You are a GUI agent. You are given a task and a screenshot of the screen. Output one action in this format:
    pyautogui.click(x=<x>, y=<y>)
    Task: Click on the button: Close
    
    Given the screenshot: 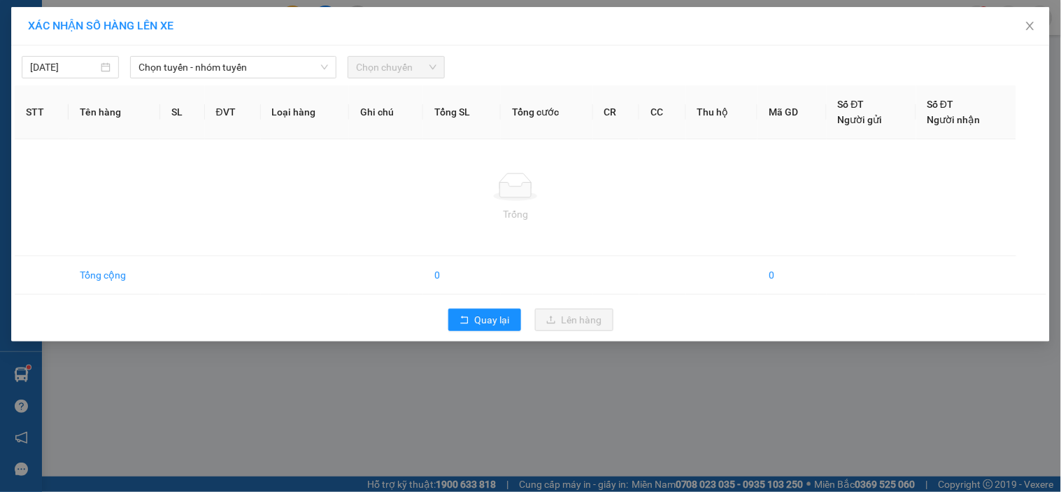 What is the action you would take?
    pyautogui.click(x=1030, y=27)
    